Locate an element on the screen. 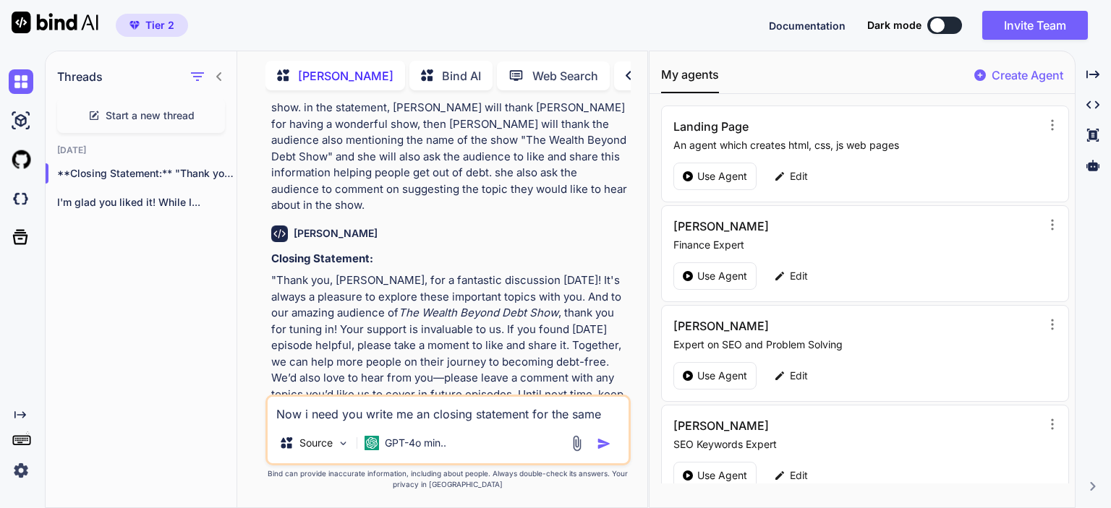  span: Tier 2 is located at coordinates (160, 25).